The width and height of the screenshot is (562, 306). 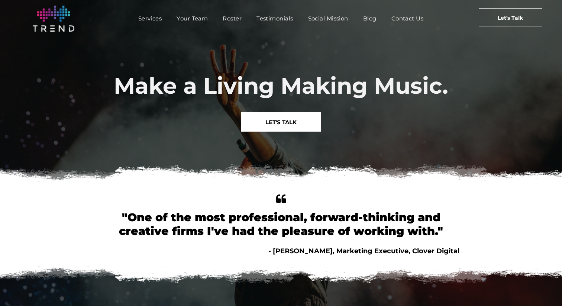 I want to click on a: Contact Us, so click(x=407, y=18).